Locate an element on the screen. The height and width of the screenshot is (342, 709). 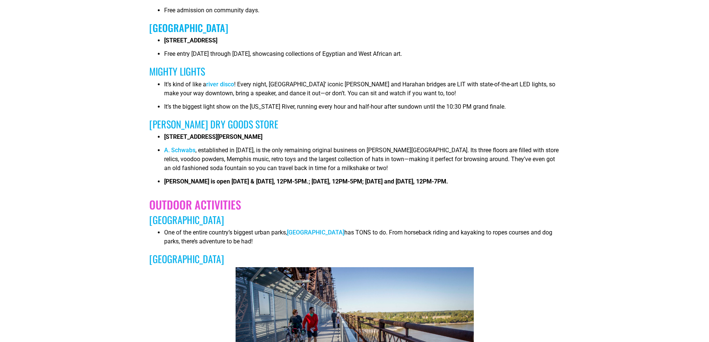
h3: Mighty Lights is located at coordinates (354, 71).